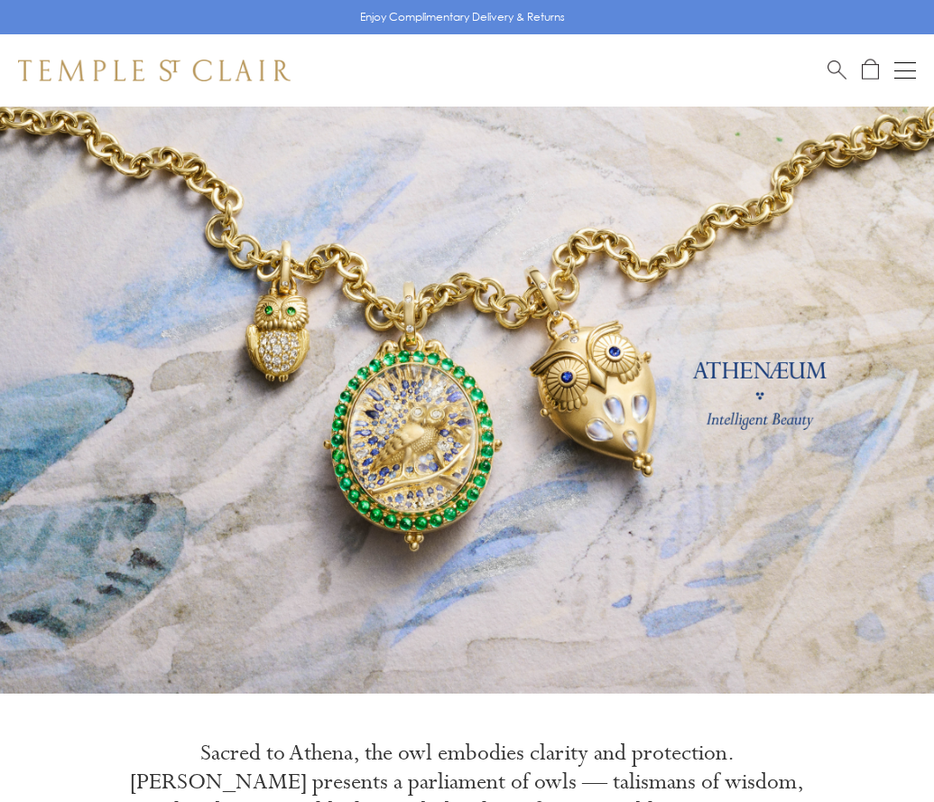 The image size is (934, 802). I want to click on a: Open Shopping Bag, so click(870, 70).